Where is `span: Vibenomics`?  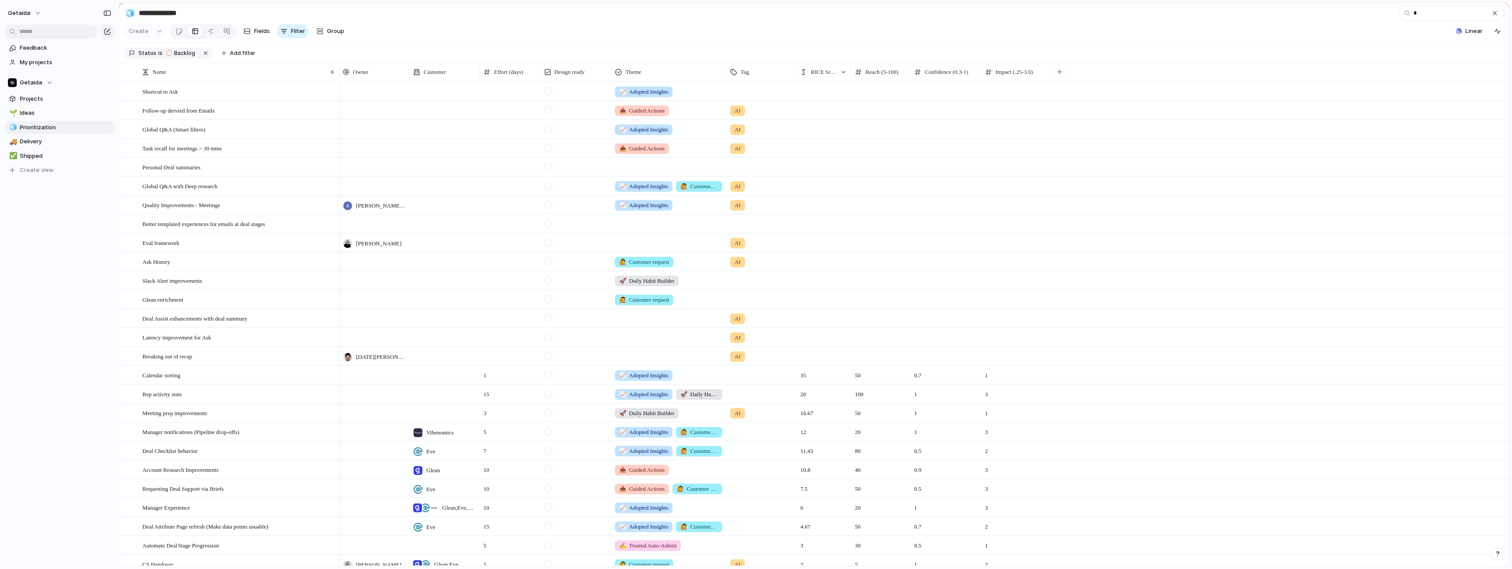 span: Vibenomics is located at coordinates (440, 432).